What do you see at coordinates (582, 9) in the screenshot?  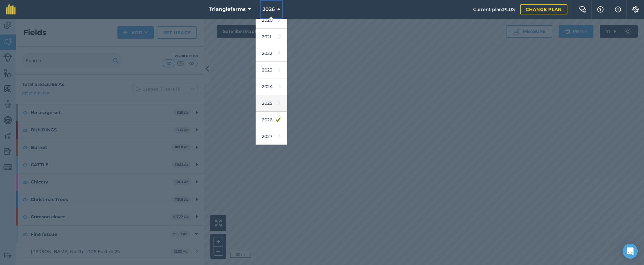 I see `img: Two speech bubbles overlapping with the left bubble in the forefront` at bounding box center [582, 9].